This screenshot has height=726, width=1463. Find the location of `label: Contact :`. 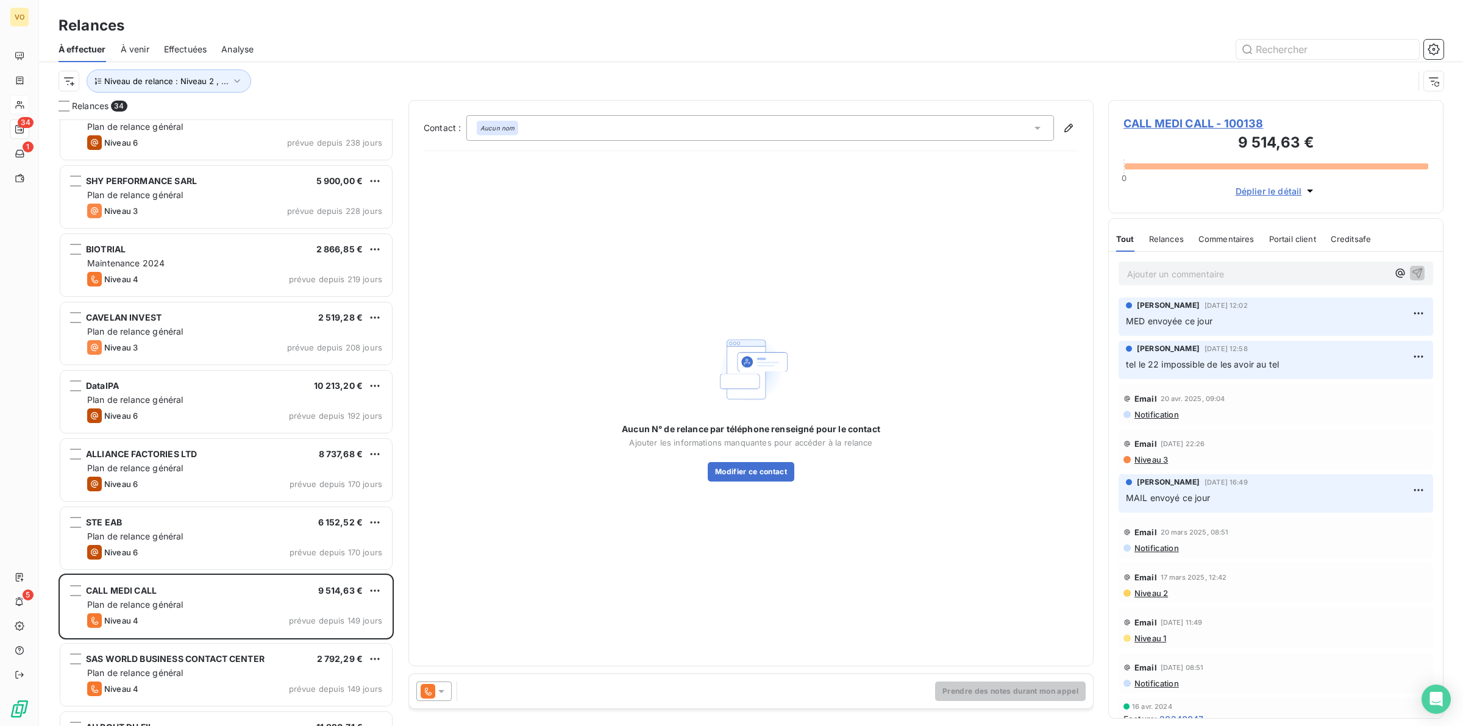

label: Contact : is located at coordinates (445, 128).